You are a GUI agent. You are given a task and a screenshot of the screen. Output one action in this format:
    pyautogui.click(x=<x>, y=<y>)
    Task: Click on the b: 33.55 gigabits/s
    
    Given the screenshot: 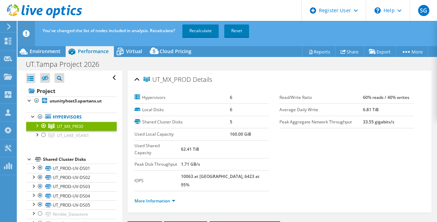 What is the action you would take?
    pyautogui.click(x=379, y=122)
    